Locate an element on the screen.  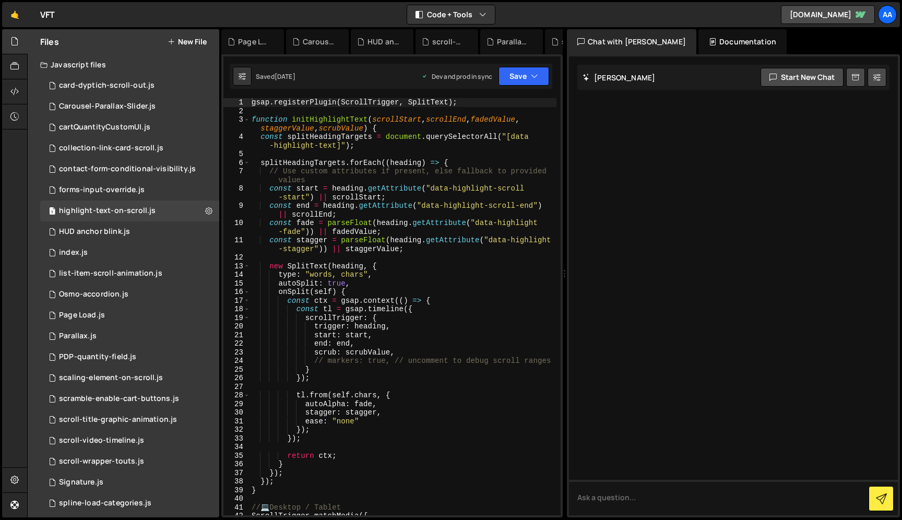
div: HUD anchor blink.js is located at coordinates (94, 232).